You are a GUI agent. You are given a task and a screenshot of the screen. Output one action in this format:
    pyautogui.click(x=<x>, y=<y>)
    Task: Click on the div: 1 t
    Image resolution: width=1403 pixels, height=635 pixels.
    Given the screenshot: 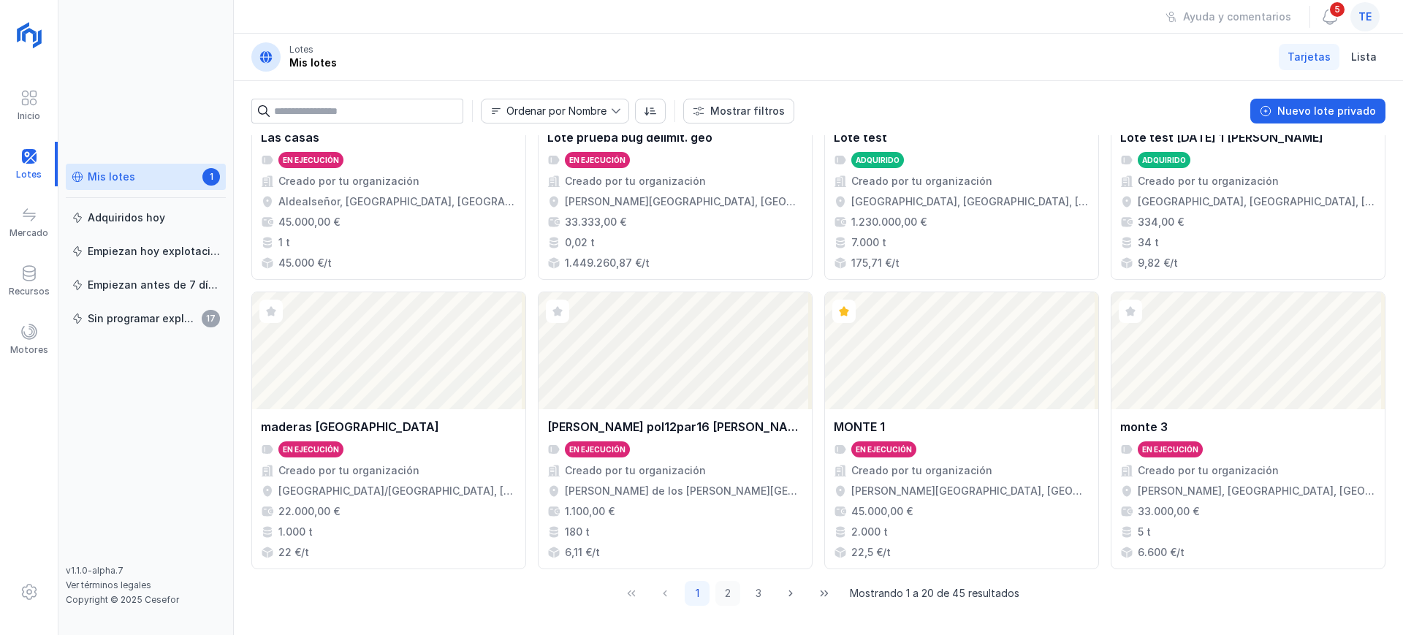 What is the action you would take?
    pyautogui.click(x=284, y=243)
    